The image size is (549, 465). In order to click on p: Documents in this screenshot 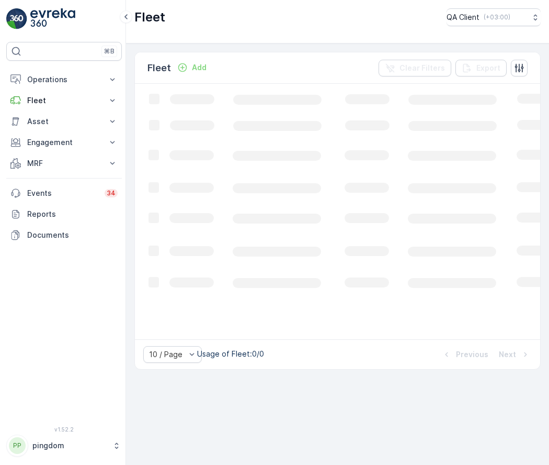, I will do `click(72, 235)`.